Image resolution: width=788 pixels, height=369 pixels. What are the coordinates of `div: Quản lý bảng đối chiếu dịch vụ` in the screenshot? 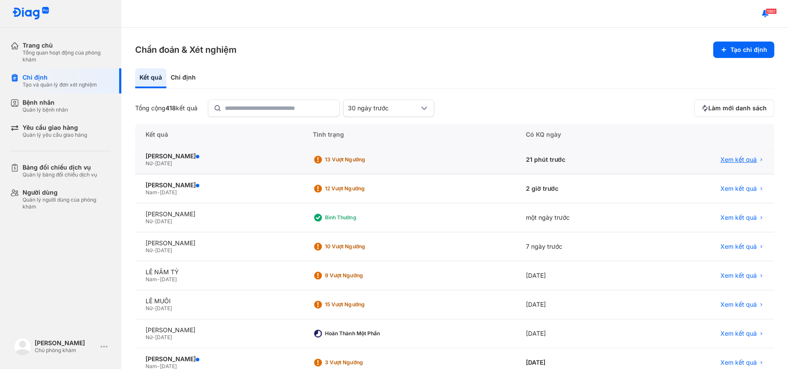 It's located at (60, 175).